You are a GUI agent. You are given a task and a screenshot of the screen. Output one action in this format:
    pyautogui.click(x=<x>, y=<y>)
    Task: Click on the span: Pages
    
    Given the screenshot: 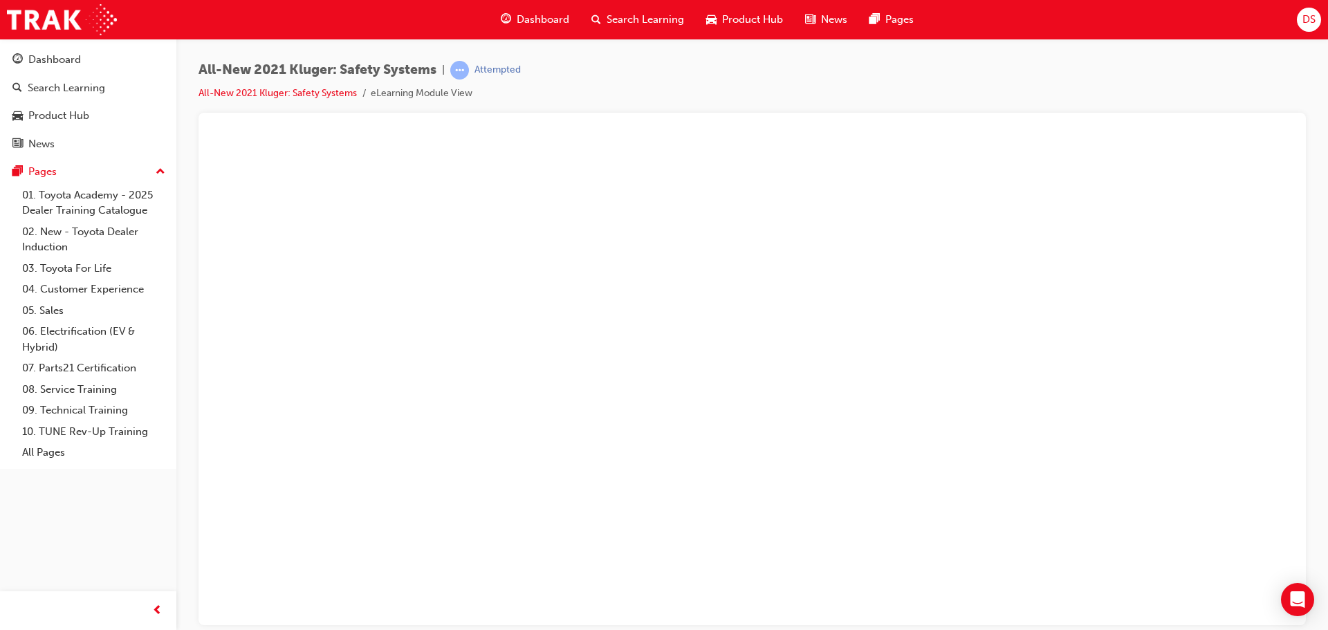 What is the action you would take?
    pyautogui.click(x=899, y=19)
    